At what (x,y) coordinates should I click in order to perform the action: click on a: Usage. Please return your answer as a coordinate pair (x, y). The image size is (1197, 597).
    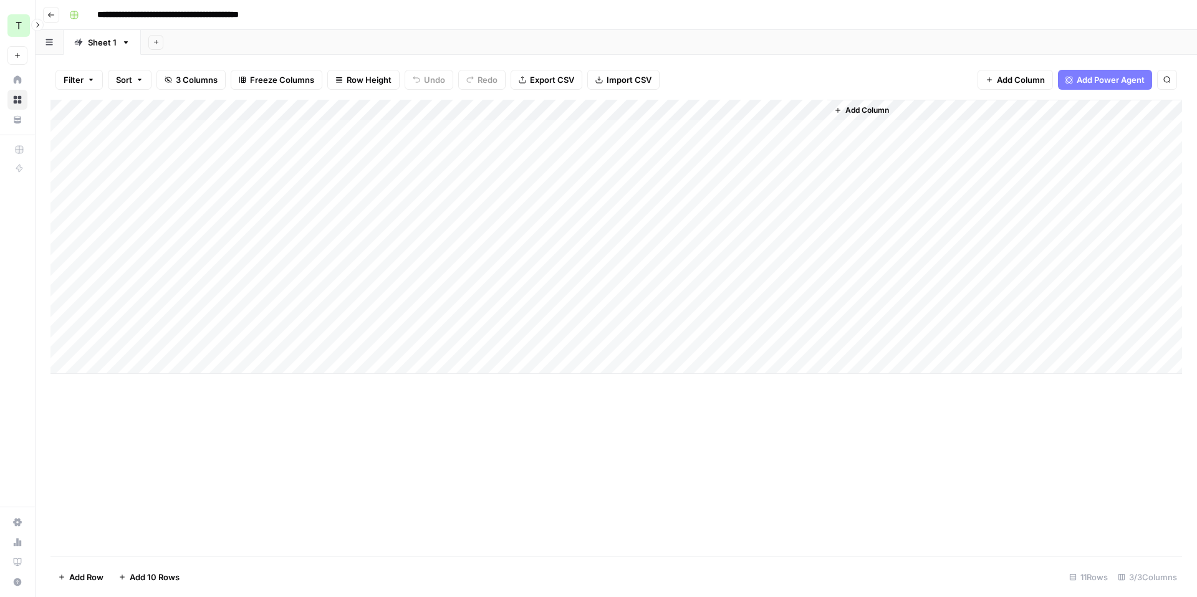
    Looking at the image, I should click on (17, 542).